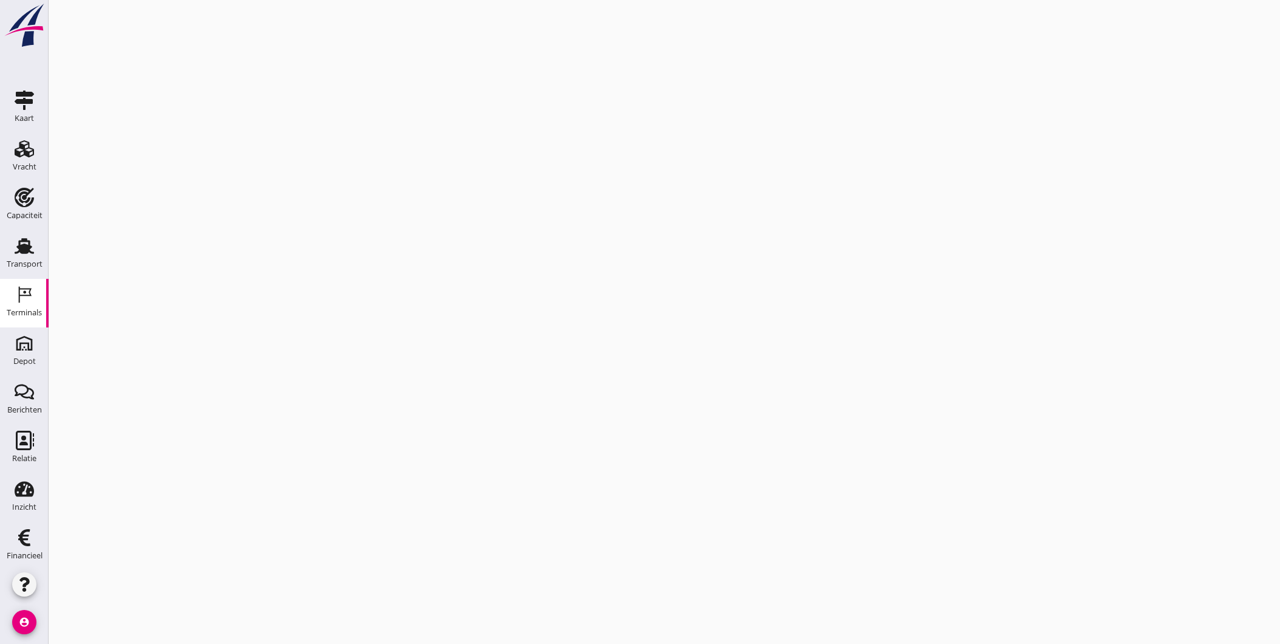 The width and height of the screenshot is (1280, 644). I want to click on div: Depot, so click(24, 361).